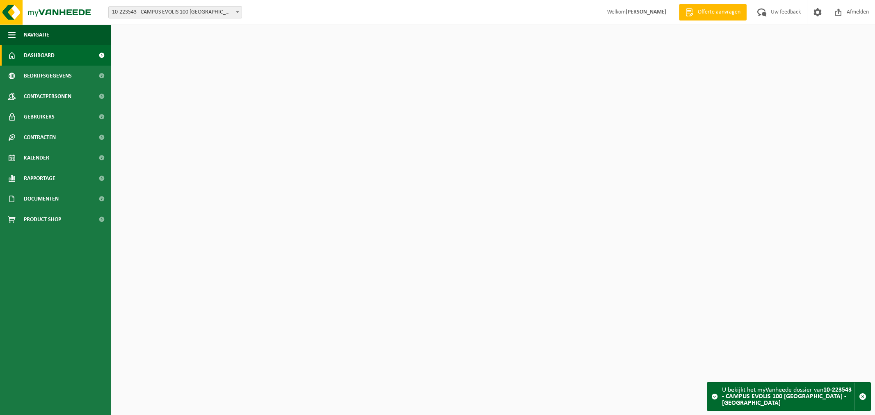 The width and height of the screenshot is (875, 415). What do you see at coordinates (41, 199) in the screenshot?
I see `span: Documenten` at bounding box center [41, 199].